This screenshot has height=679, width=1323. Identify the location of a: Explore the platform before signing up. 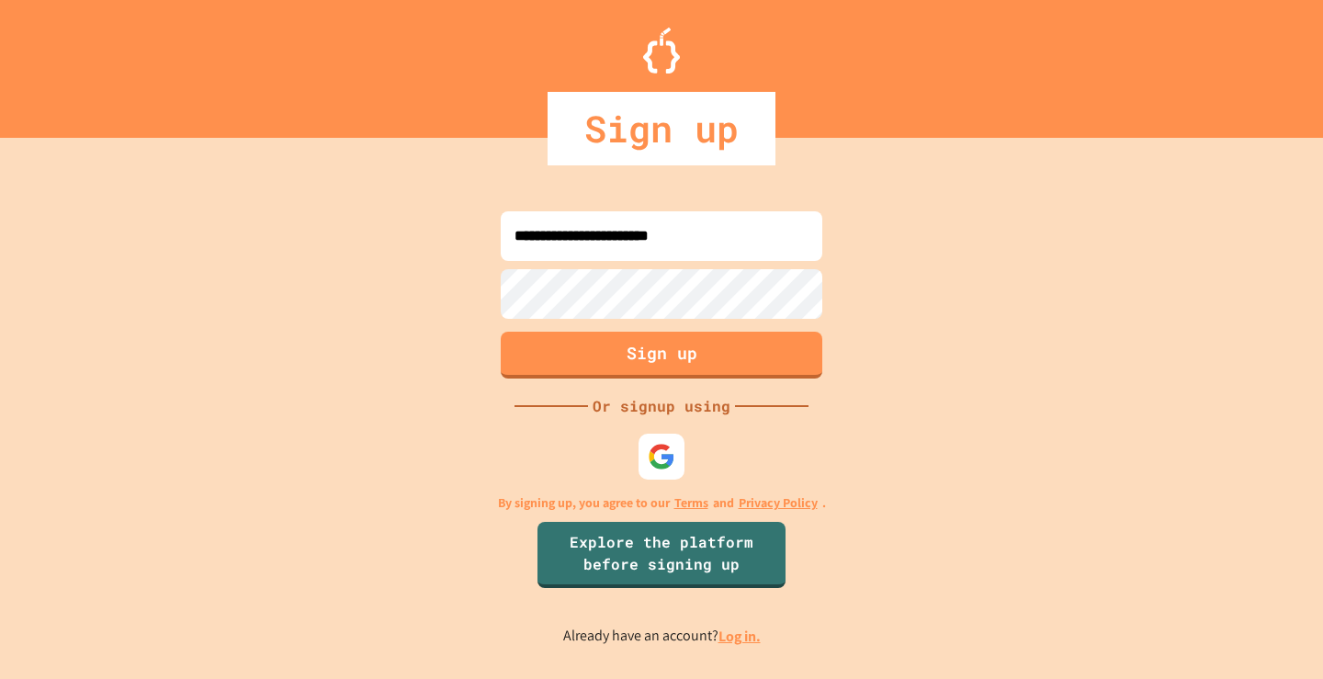
(662, 555).